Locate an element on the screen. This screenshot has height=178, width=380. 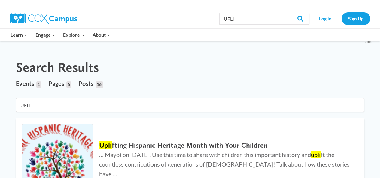
span: Posts is located at coordinates (86, 84).